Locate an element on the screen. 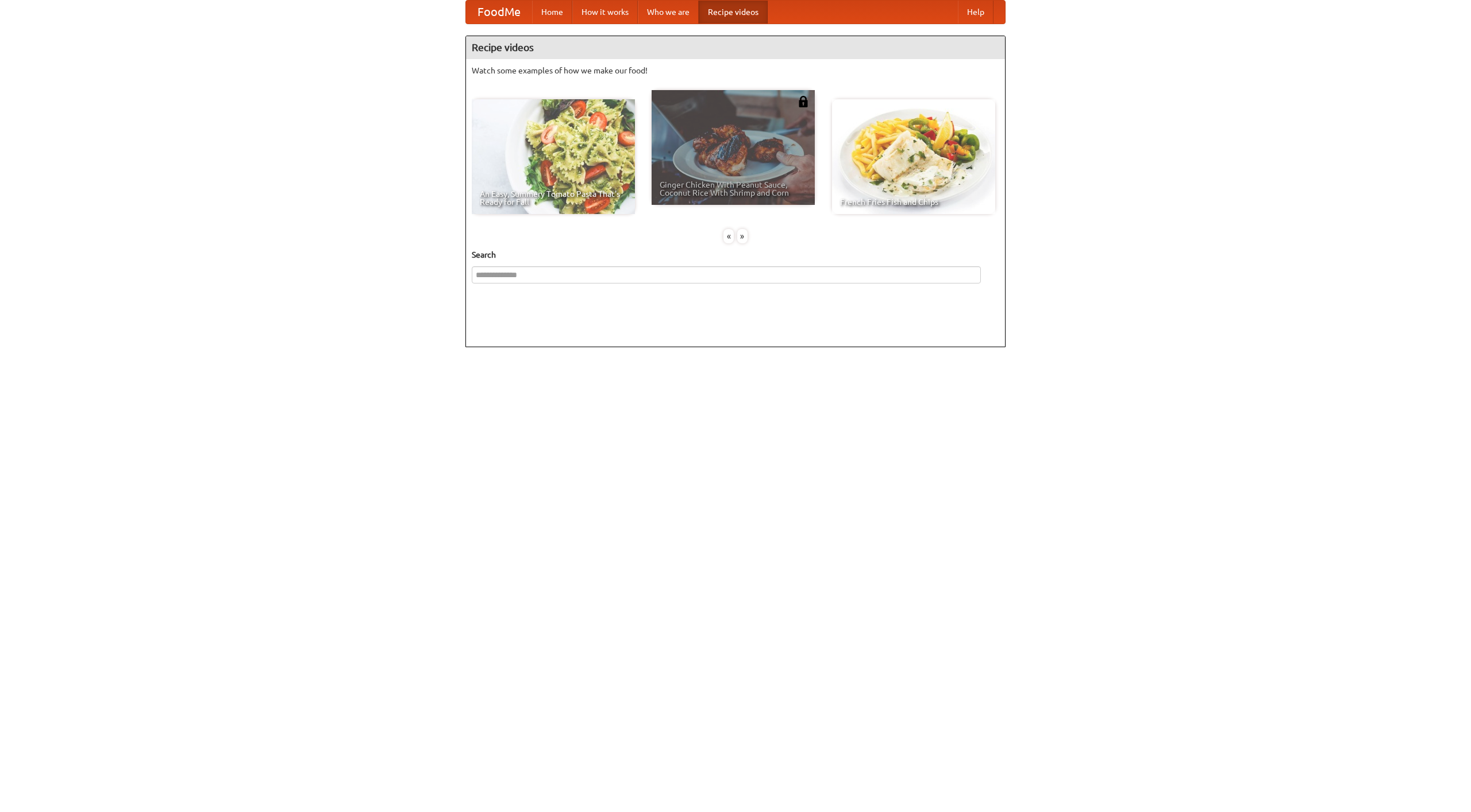 The height and width of the screenshot is (812, 1471). span: An Easy, Summery Tomato Pasta That's Ready for Fall is located at coordinates (553, 198).